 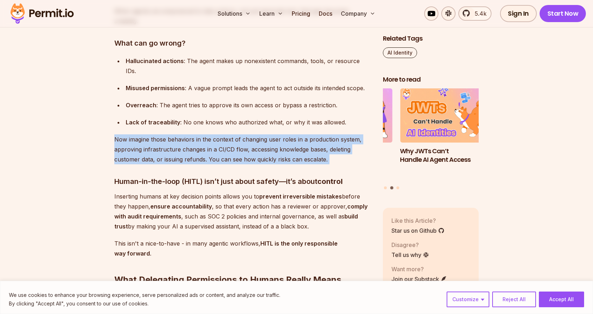 What do you see at coordinates (448, 135) in the screenshot?
I see `a: Why JWTs Can’t Handle AI Agent AccessWhy JWTs Can’t Handle AI Agent Access` at bounding box center [448, 135].